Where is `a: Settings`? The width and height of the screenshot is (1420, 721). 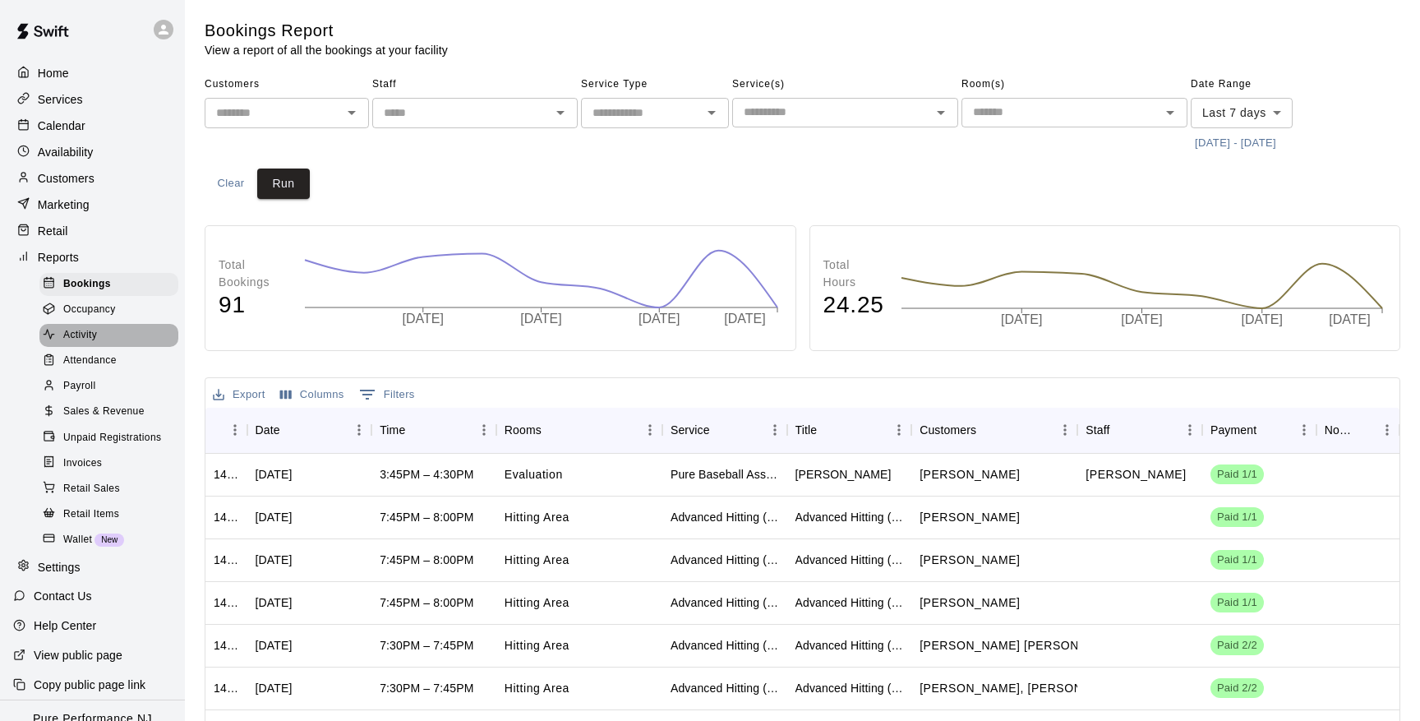 a: Settings is located at coordinates (92, 567).